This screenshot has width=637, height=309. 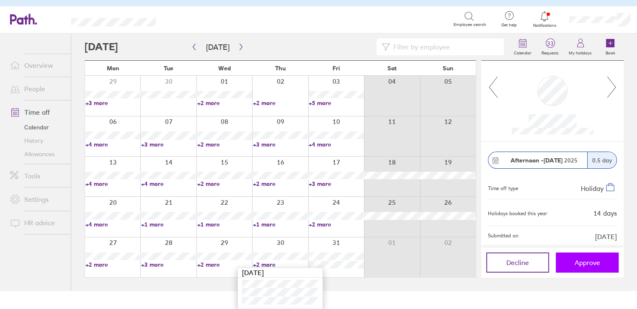 I want to click on span: Wed, so click(x=225, y=68).